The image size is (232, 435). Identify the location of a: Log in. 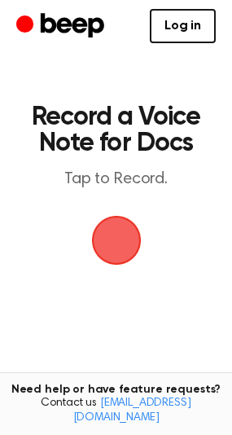
(182, 26).